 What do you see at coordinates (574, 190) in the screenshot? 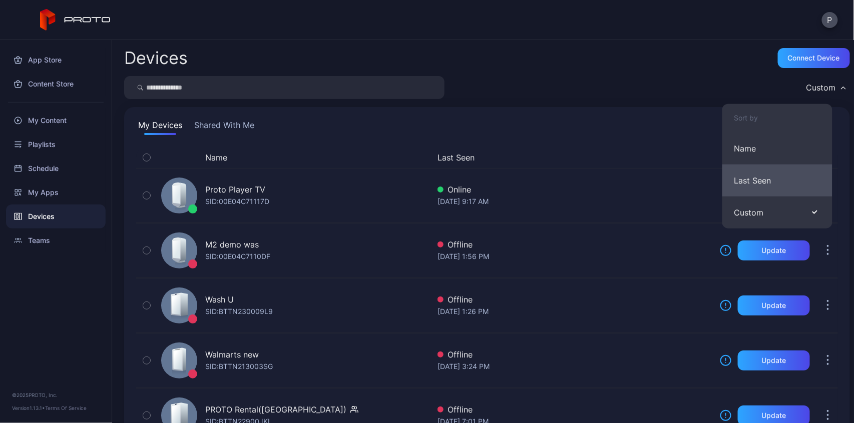
I see `div: Online` at bounding box center [574, 190].